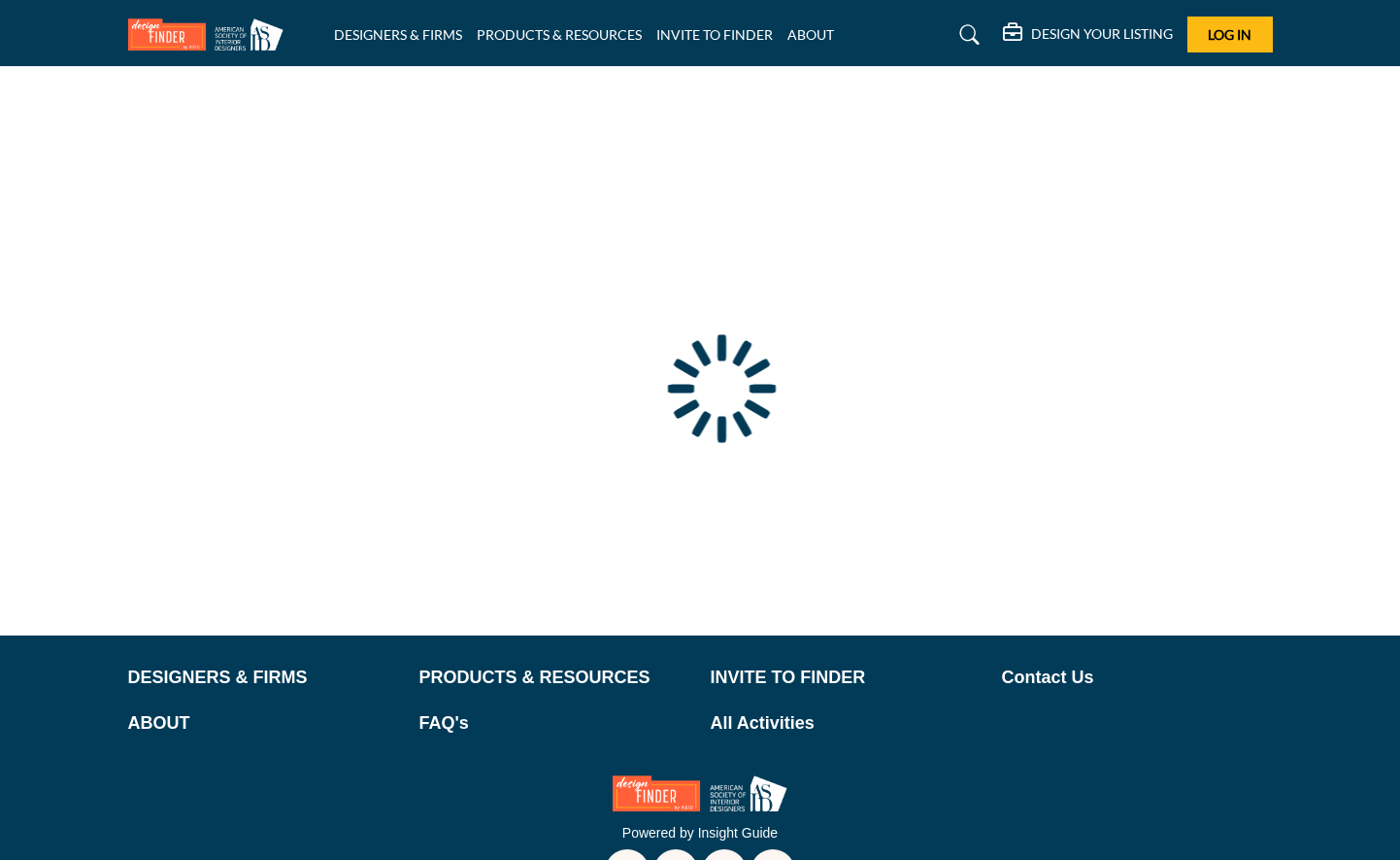  What do you see at coordinates (1229, 34) in the screenshot?
I see `span: Log In` at bounding box center [1229, 34].